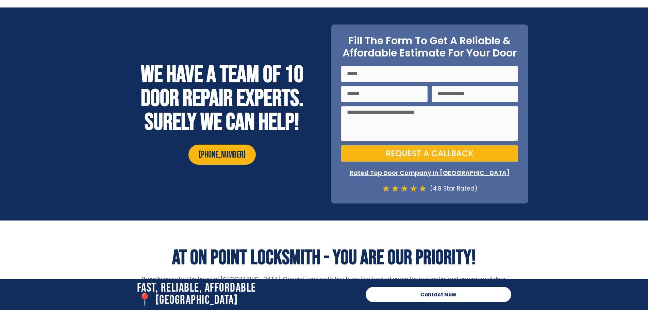 This screenshot has width=648, height=310. What do you see at coordinates (222, 99) in the screenshot?
I see `h2: WE HAVE A TEAM OF 10 DOOR REPAIR EXPERTS. SURELY WE CAN HELP!` at bounding box center [222, 99].